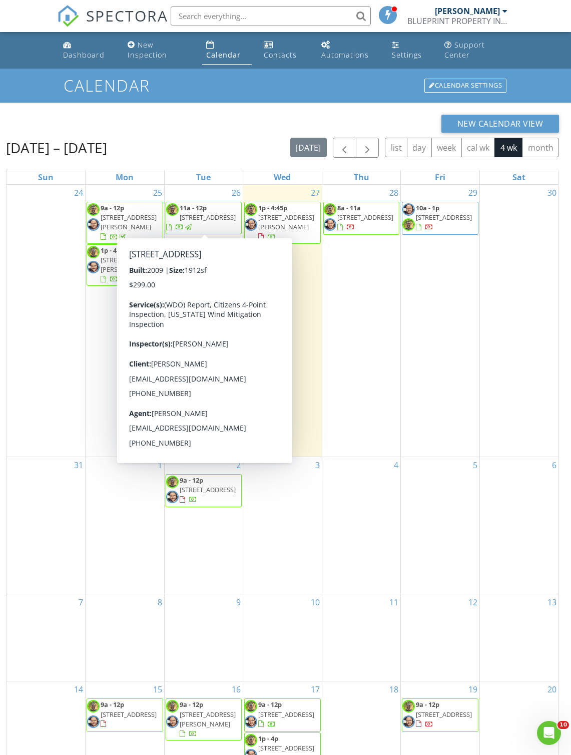 The image size is (571, 755). Describe the element at coordinates (193, 208) in the screenshot. I see `span: 11a - 12p` at that location.